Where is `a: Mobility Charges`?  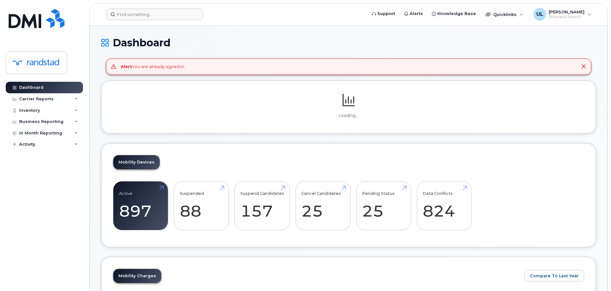 a: Mobility Charges is located at coordinates (137, 276).